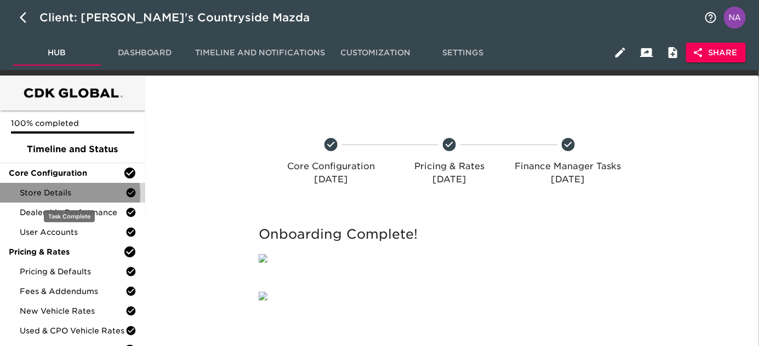 This screenshot has height=346, width=759. What do you see at coordinates (568, 167) in the screenshot?
I see `p: Finance Manager Tasks` at bounding box center [568, 167].